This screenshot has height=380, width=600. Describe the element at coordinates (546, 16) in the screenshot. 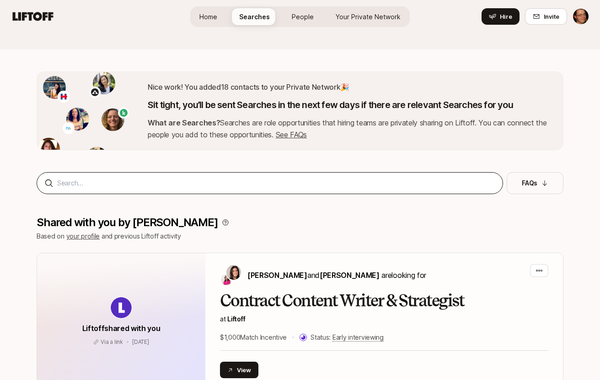

I see `button: Invite` at that location.